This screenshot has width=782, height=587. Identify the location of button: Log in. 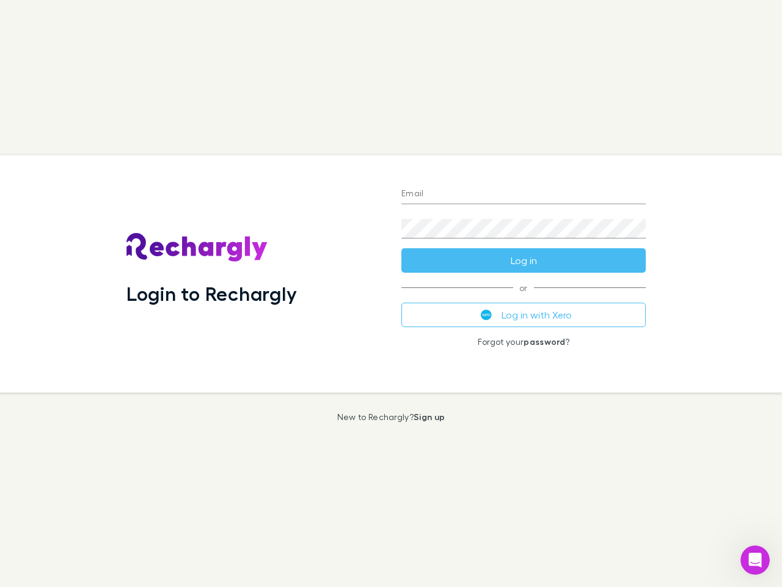
(524, 260).